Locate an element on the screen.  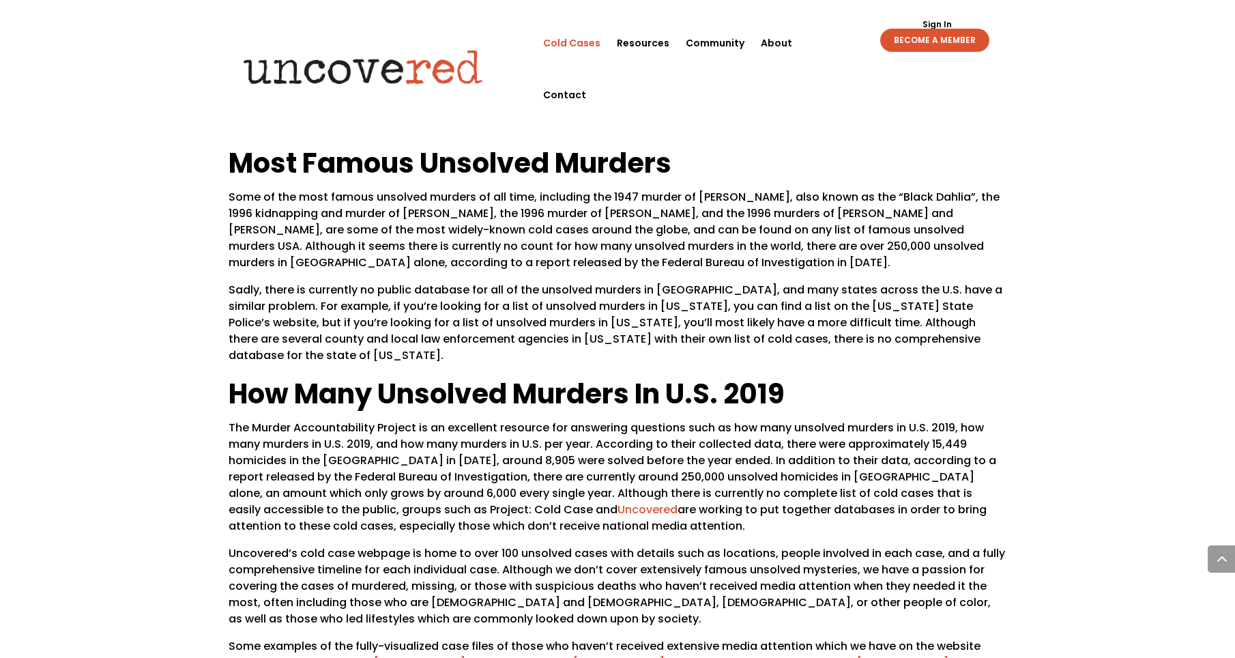
a: BECOME A MEMBER is located at coordinates (935, 40).